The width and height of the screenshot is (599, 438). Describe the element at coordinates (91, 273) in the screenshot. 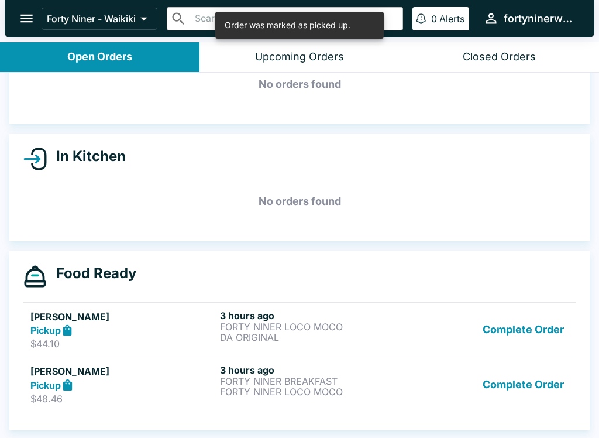

I see `h4: Food Ready` at that location.